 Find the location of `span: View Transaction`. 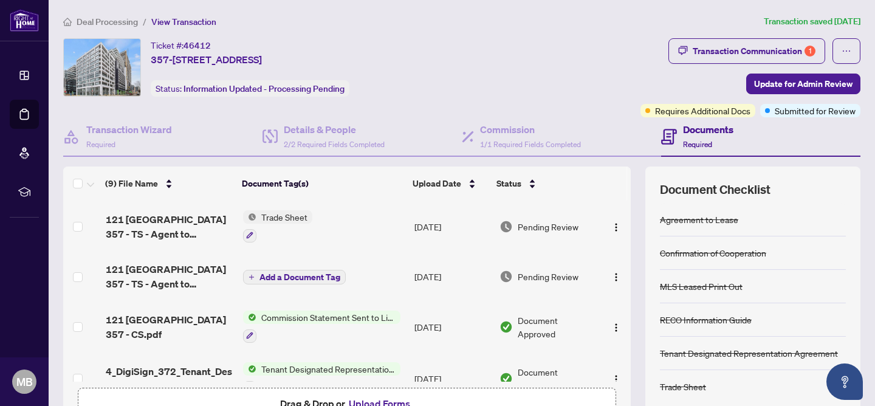

span: View Transaction is located at coordinates (183, 22).